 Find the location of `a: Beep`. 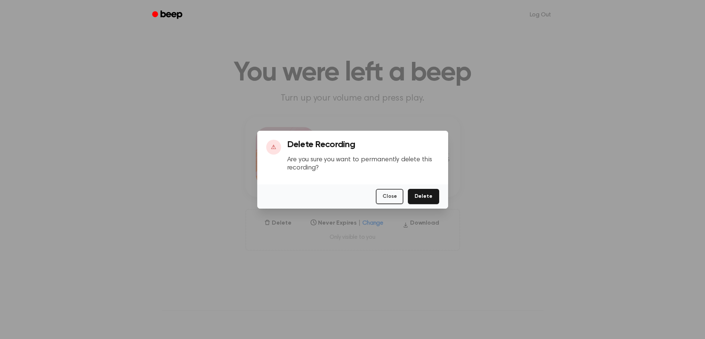

a: Beep is located at coordinates (168, 15).